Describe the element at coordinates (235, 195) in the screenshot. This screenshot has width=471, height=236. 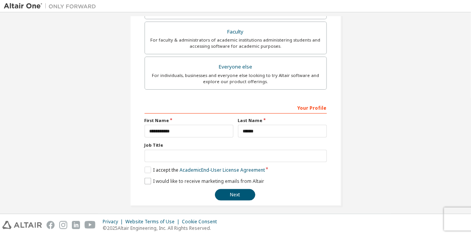
I see `button: Next` at that location.